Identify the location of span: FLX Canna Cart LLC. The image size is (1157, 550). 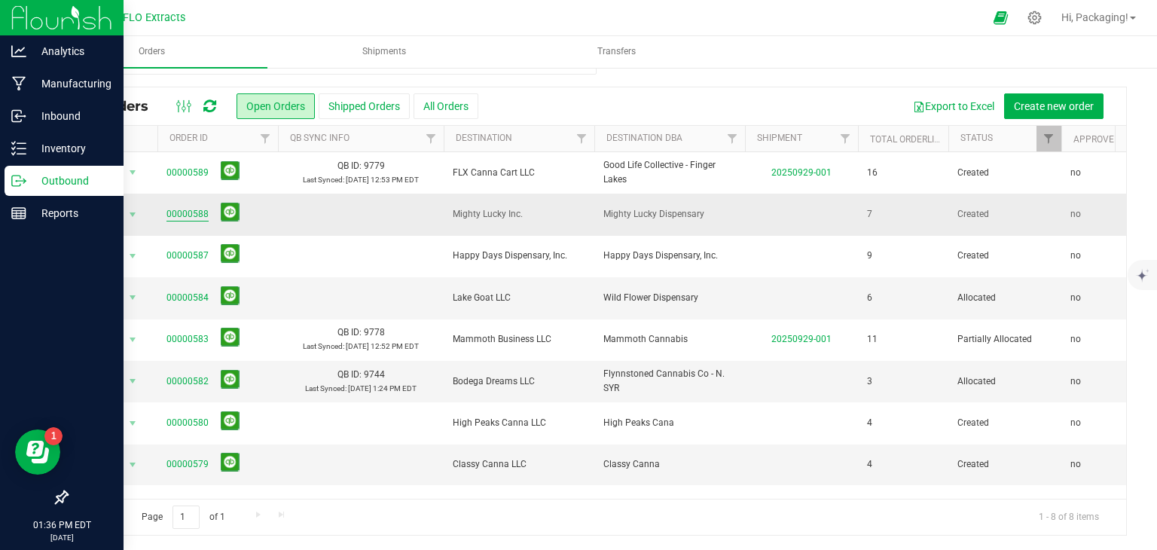
(519, 173).